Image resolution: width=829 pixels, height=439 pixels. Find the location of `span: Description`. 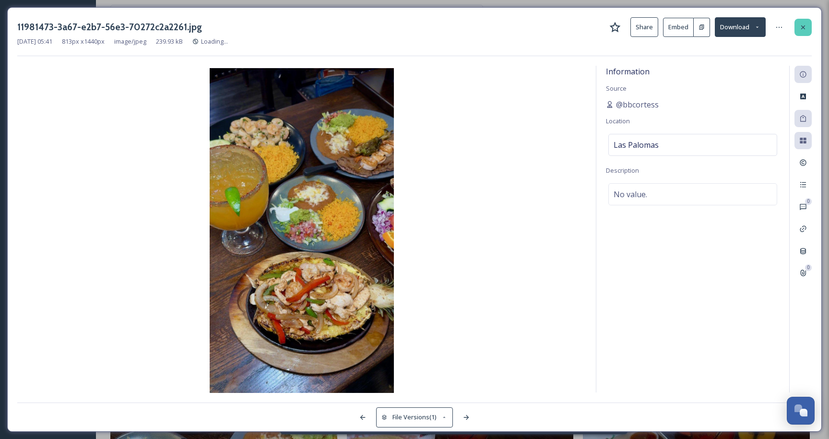

span: Description is located at coordinates (622, 170).